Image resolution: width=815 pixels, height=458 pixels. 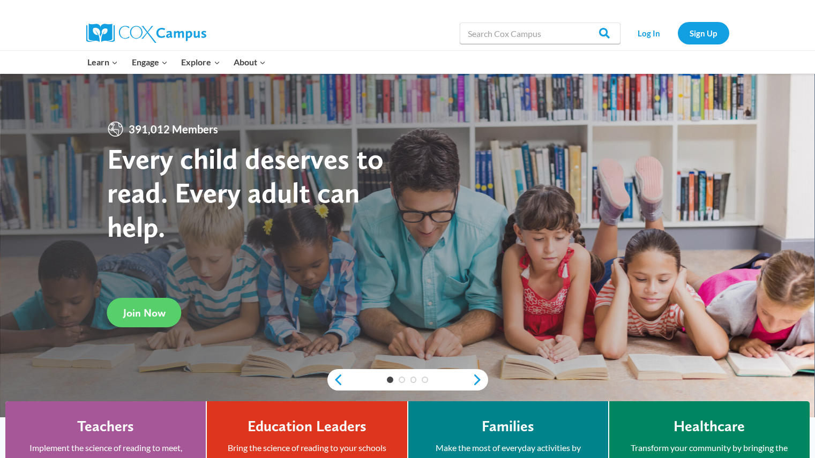 I want to click on a: next, so click(x=480, y=380).